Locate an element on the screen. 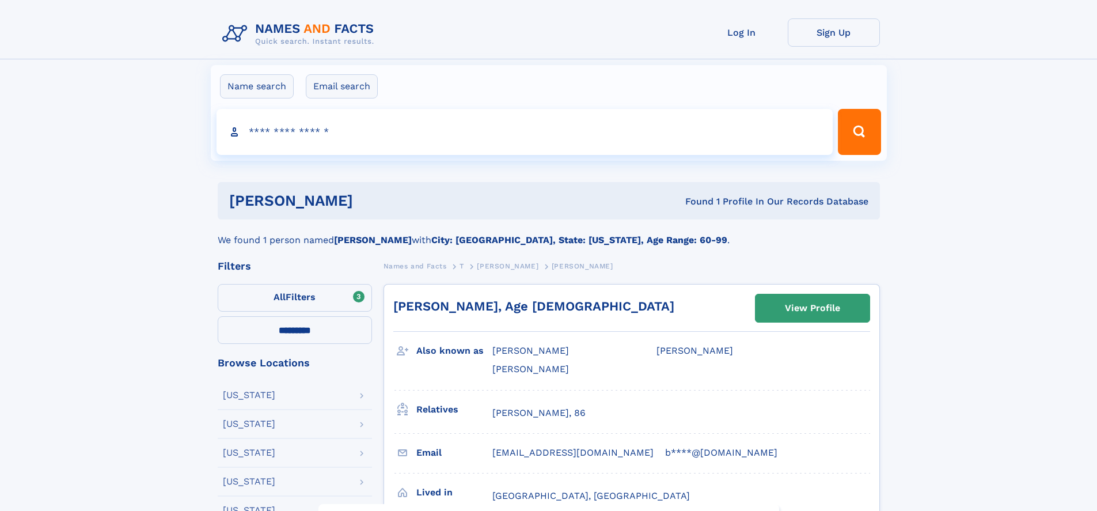 This screenshot has height=511, width=1097. label: Filters is located at coordinates (295, 298).